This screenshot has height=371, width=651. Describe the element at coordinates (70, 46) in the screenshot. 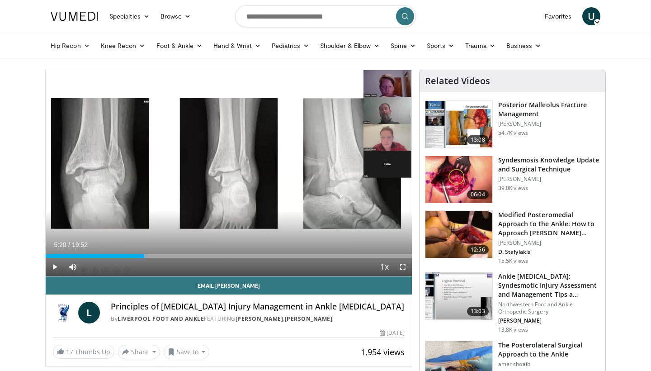

I see `a: Hip Recon` at that location.